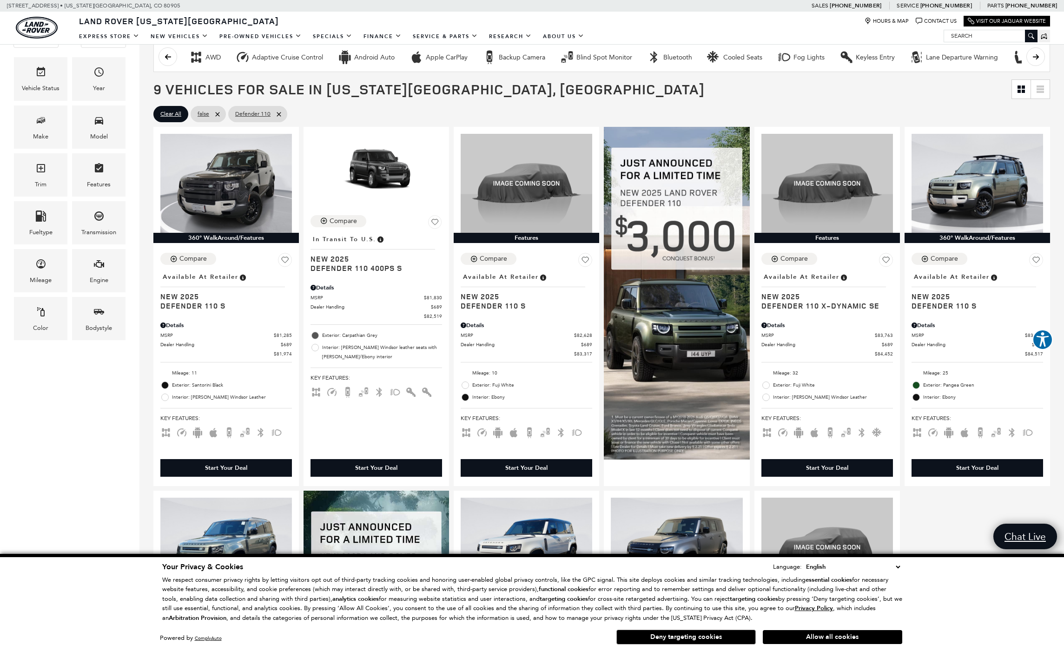 Image resolution: width=1064 pixels, height=651 pixels. I want to click on span: Color, so click(41, 313).